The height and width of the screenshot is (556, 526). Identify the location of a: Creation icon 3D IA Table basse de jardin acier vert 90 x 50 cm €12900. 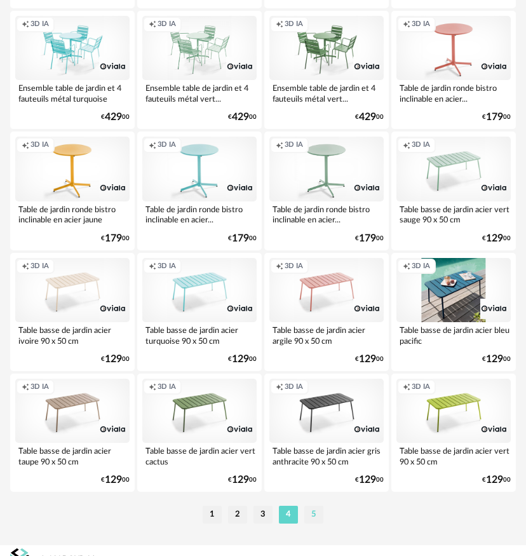
(454, 433).